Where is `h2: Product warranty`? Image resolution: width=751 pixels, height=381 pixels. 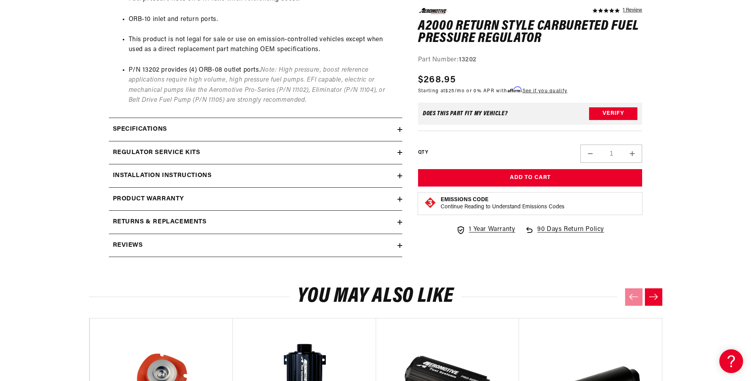 h2: Product warranty is located at coordinates (148, 199).